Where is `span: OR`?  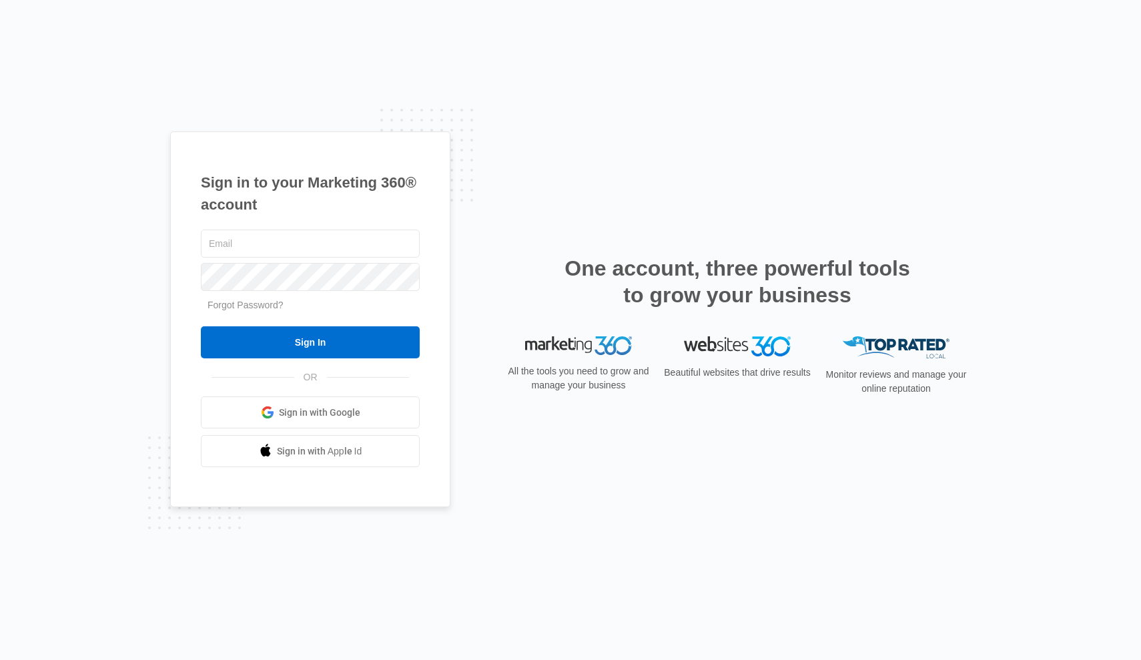 span: OR is located at coordinates (310, 377).